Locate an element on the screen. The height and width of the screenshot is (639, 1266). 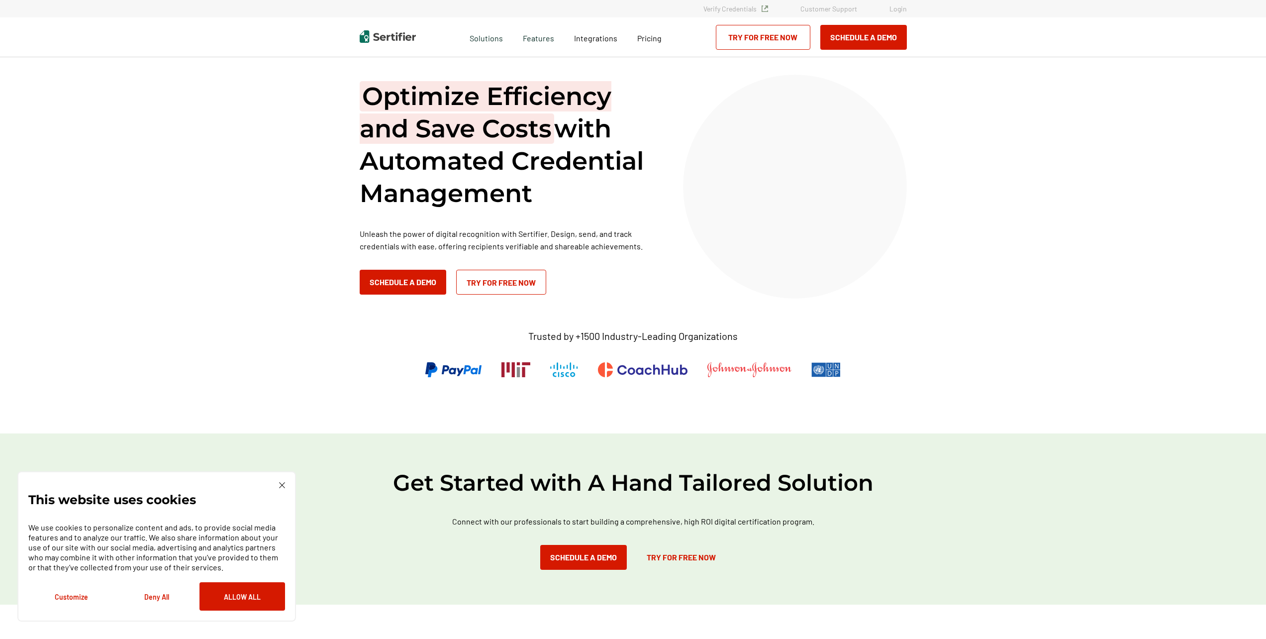
img: PayPal is located at coordinates (453, 370).